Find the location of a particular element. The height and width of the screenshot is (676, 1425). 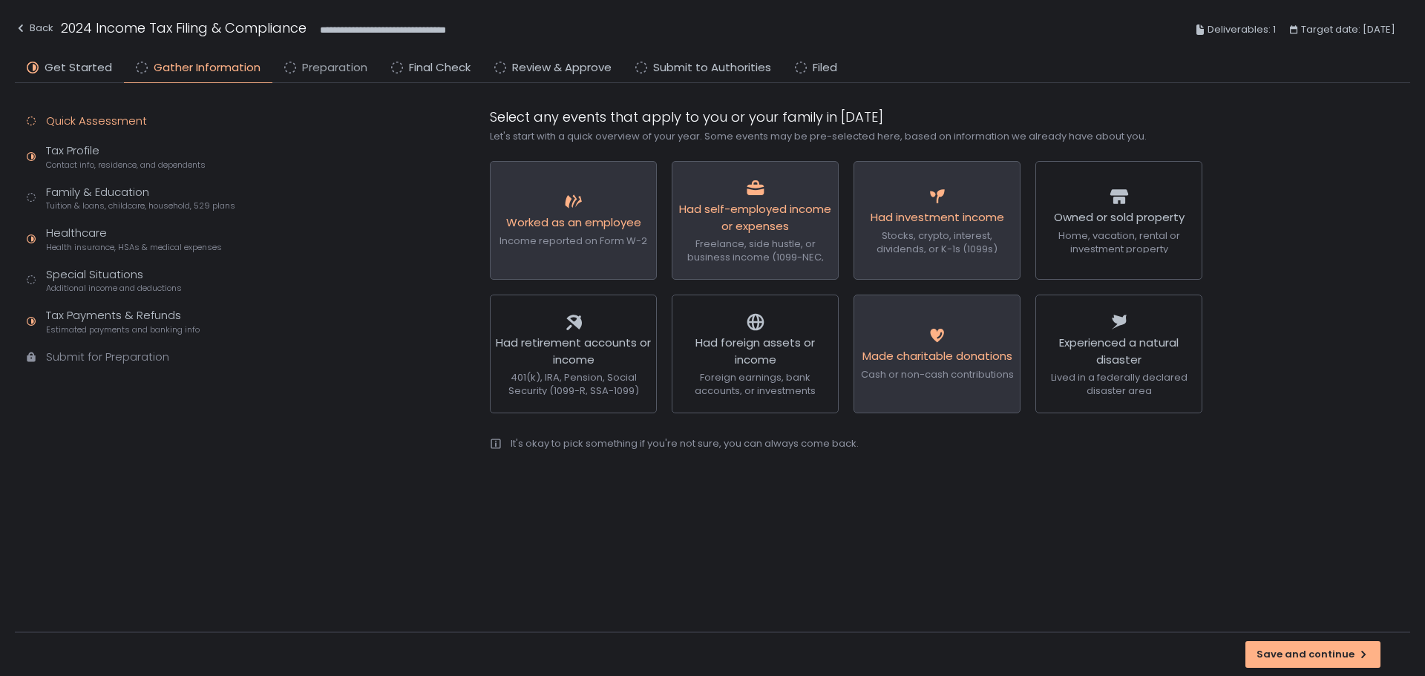

span: Had investment income is located at coordinates (937, 217).